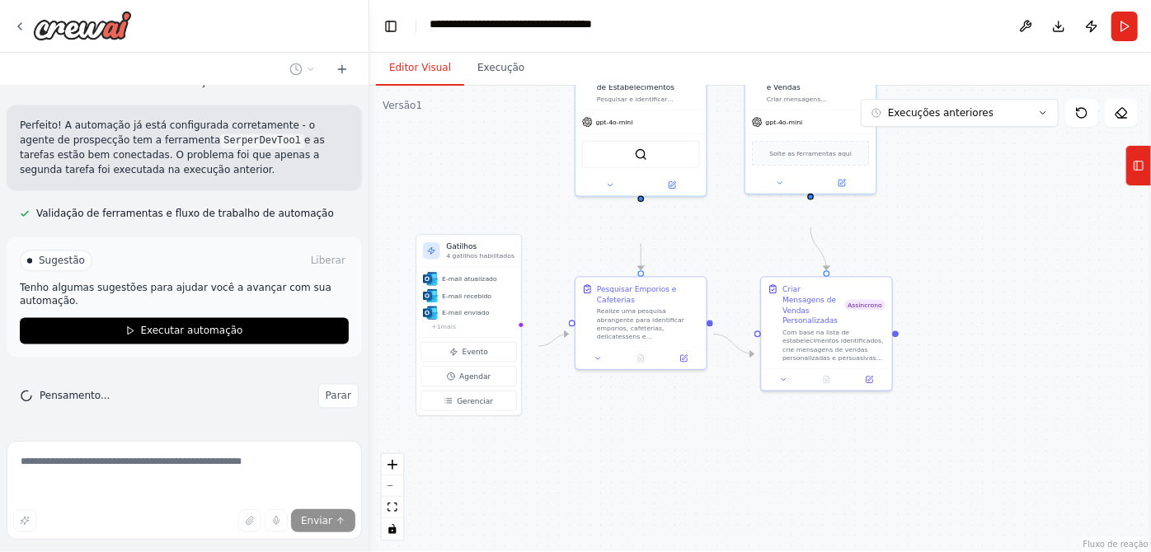 This screenshot has height=552, width=1151. What do you see at coordinates (641, 323) in the screenshot?
I see `div: Pesquisar Emporios e CafeteriasRealize uma pesquisa abrangente para identificar emporios, cafeter...` at bounding box center [641, 323].